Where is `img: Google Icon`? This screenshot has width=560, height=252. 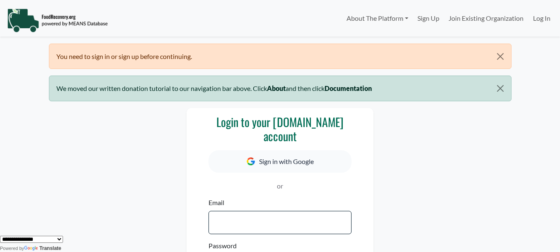 img: Google Icon is located at coordinates (251, 161).